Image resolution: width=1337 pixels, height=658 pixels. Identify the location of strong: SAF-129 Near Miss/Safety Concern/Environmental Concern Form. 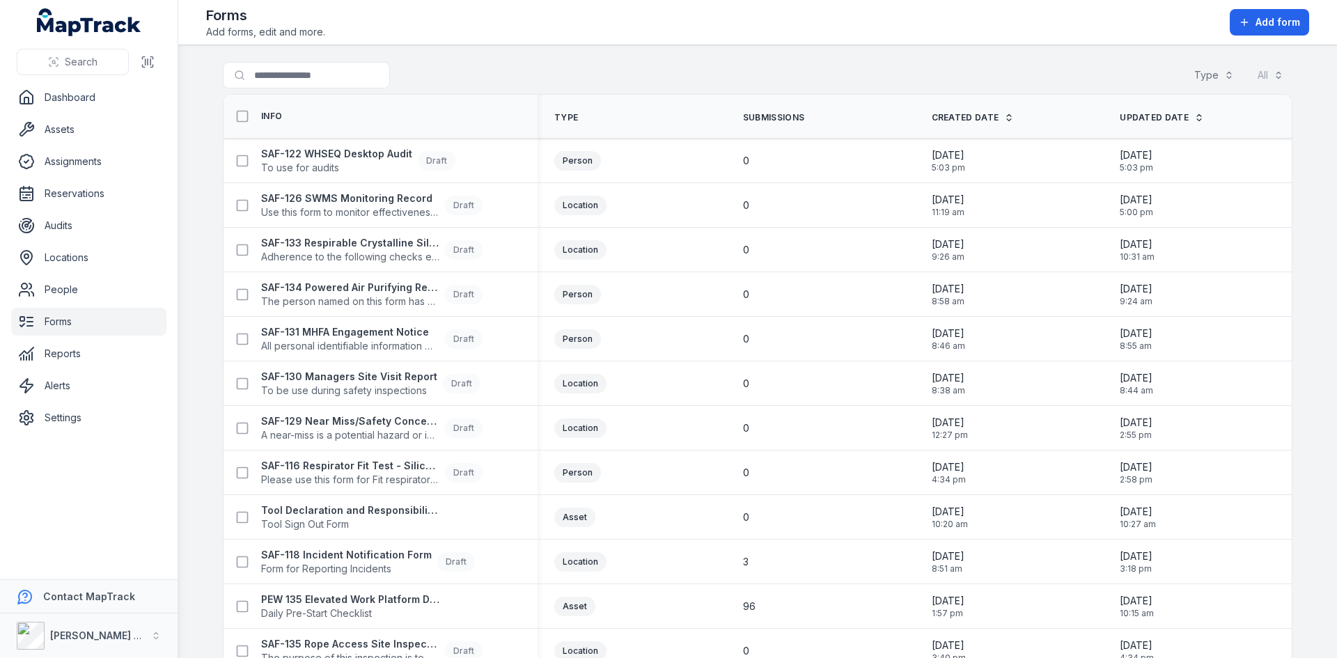
(350, 421).